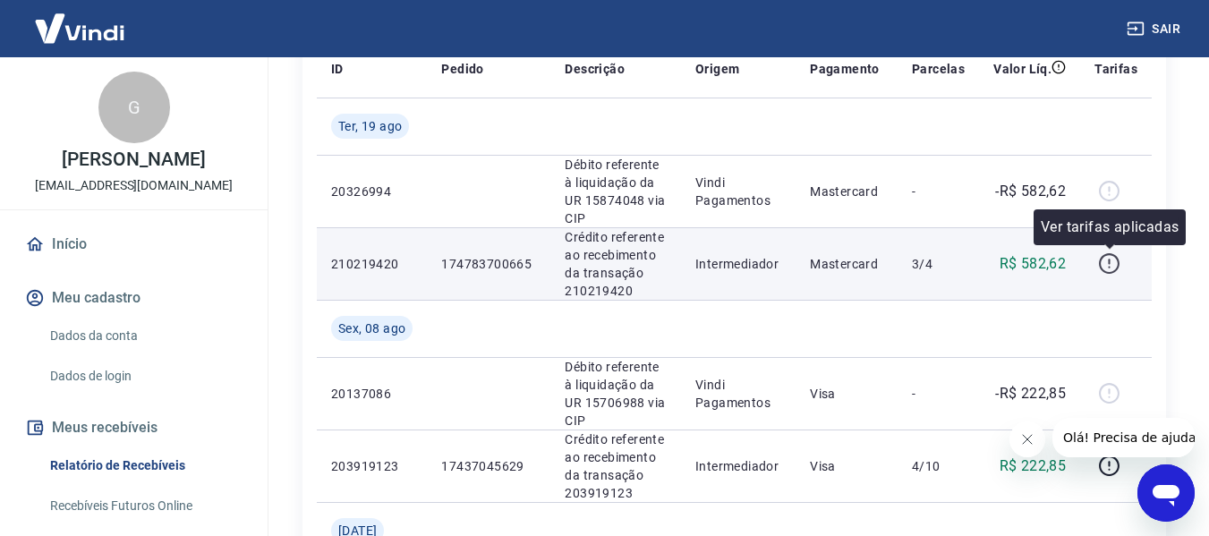 This screenshot has width=1209, height=536. I want to click on a: Recebíveis Futuros Online, so click(144, 506).